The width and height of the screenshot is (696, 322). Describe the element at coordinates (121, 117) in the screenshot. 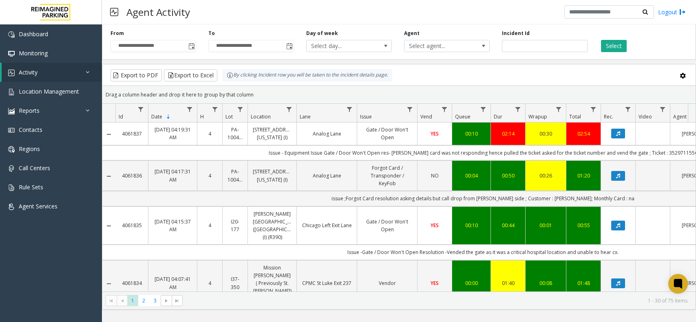

I see `span: Id` at that location.